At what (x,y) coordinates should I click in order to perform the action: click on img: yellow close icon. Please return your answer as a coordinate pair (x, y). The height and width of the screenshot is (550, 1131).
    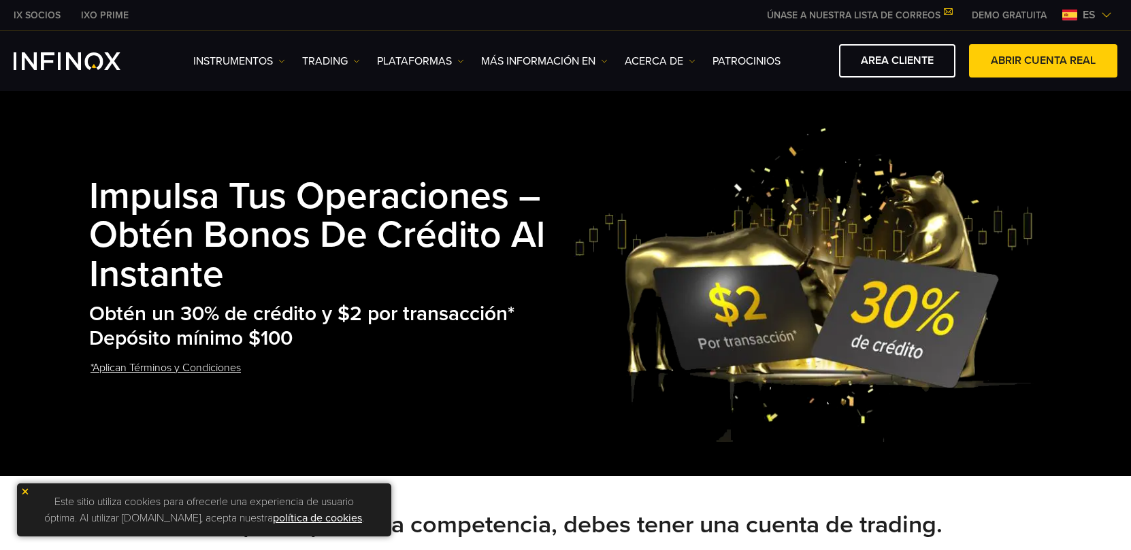
    Looking at the image, I should click on (25, 492).